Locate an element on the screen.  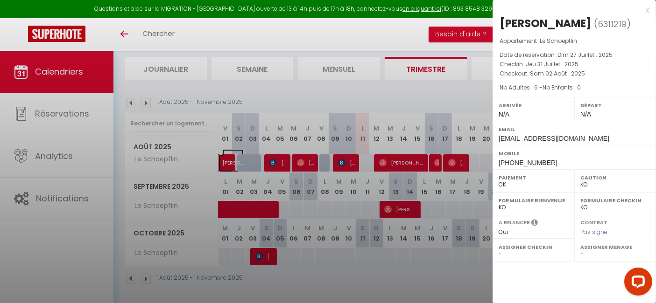
i: Sélectionner OUI si vous souhaiter envoyer les séquences de messages post-checkout is located at coordinates (535, 224).